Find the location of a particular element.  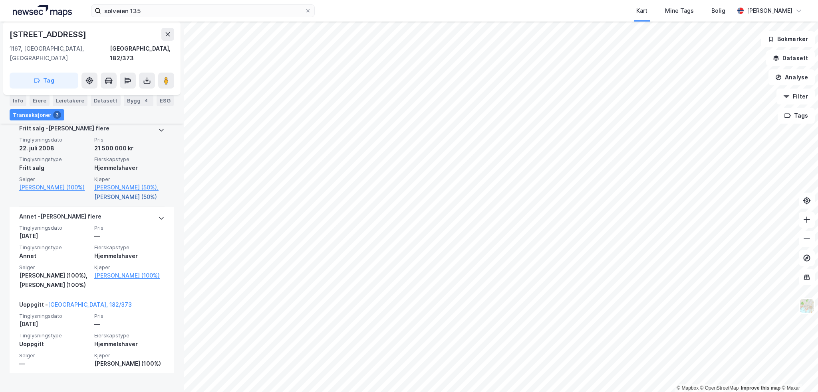

a: Mapbox is located at coordinates (687, 388).